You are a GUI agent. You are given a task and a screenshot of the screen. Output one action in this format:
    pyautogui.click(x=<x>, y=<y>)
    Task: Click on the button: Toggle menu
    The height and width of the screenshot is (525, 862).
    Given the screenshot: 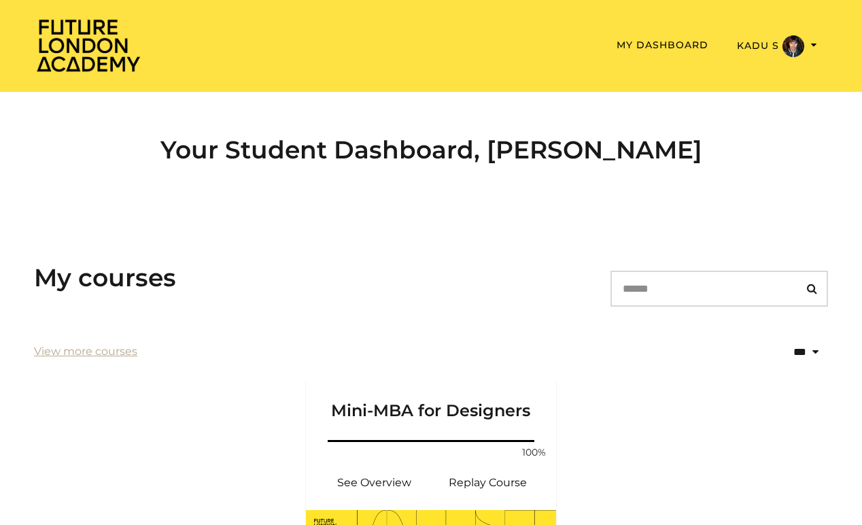 What is the action you would take?
    pyautogui.click(x=777, y=46)
    